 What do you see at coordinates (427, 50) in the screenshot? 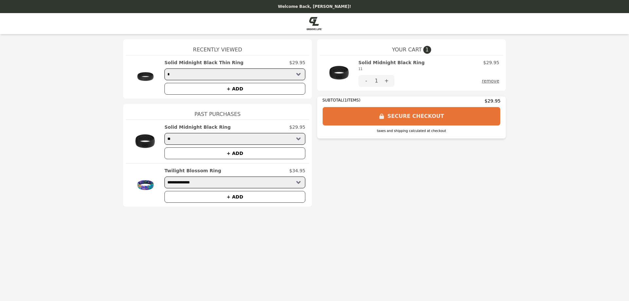
I see `span: 1` at bounding box center [427, 50].